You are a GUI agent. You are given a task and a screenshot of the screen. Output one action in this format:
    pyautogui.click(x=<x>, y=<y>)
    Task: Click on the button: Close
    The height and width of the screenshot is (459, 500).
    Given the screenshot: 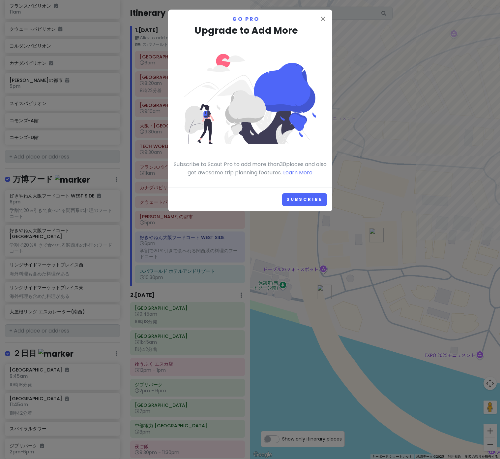 What is the action you would take?
    pyautogui.click(x=323, y=19)
    